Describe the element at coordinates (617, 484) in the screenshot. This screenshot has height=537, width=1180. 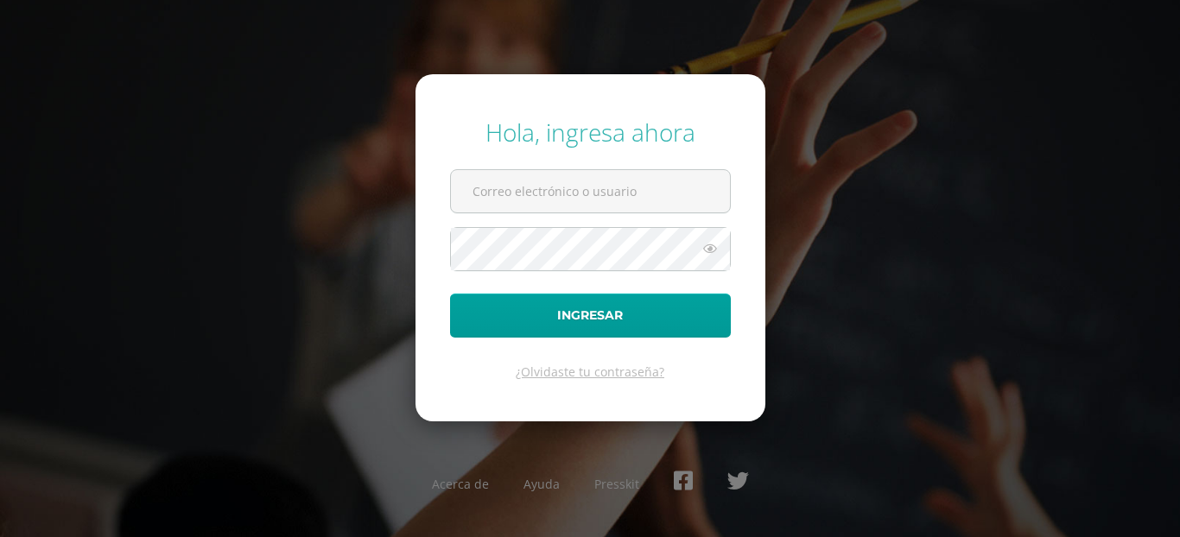
I see `a: Presskit` at that location.